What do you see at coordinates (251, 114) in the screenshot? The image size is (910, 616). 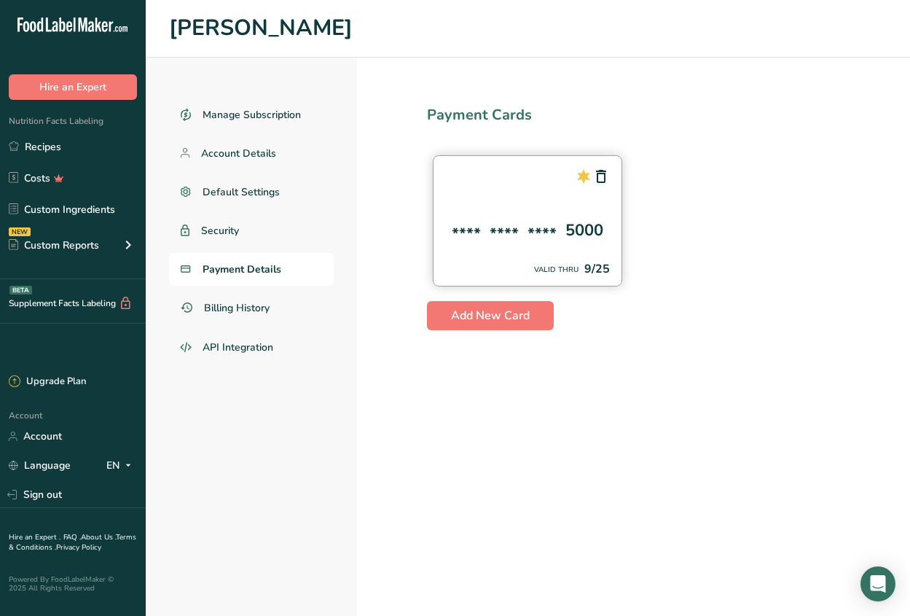 I see `span: Manage Subscription` at bounding box center [251, 114].